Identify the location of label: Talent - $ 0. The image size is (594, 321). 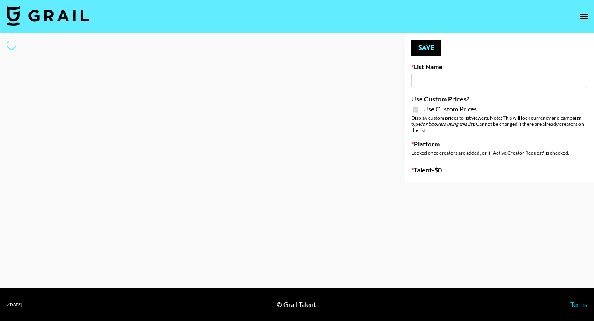
(500, 170).